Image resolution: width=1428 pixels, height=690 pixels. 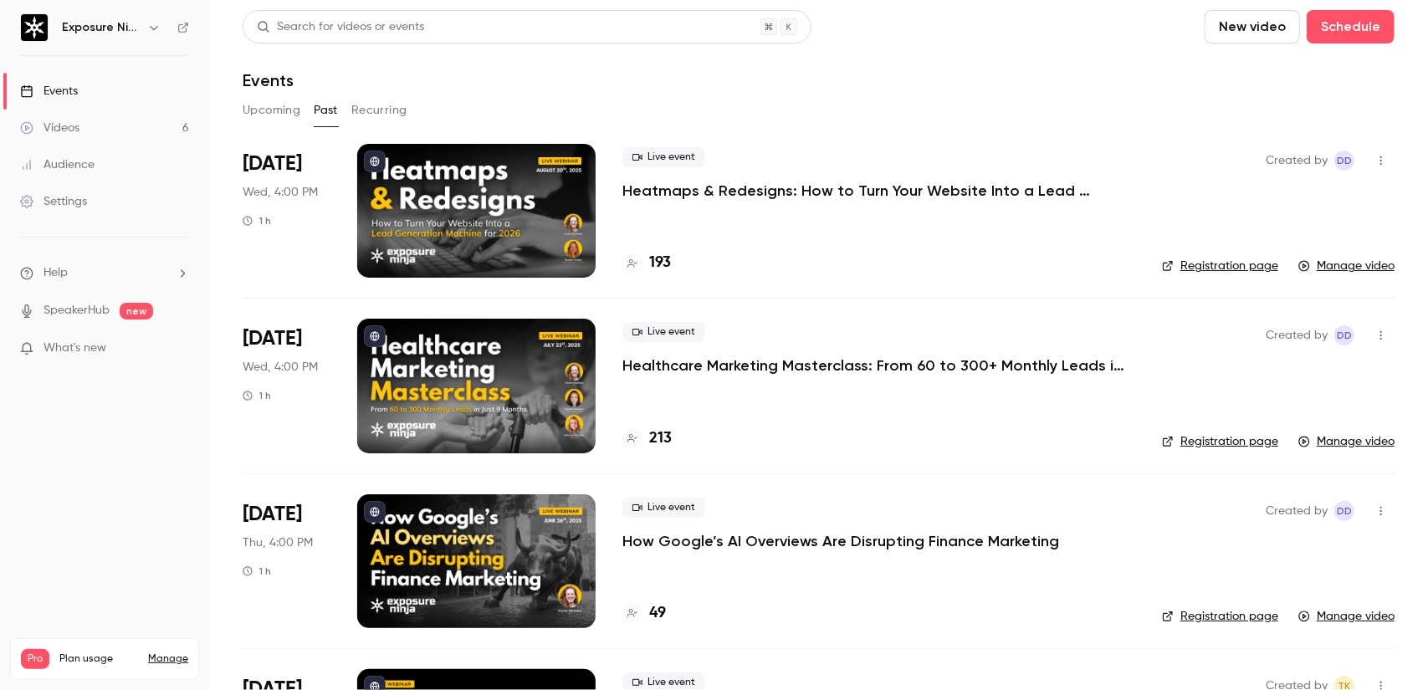 I want to click on div: Jun 26 Thu, 4:00 PM (Europe/London), so click(x=286, y=561).